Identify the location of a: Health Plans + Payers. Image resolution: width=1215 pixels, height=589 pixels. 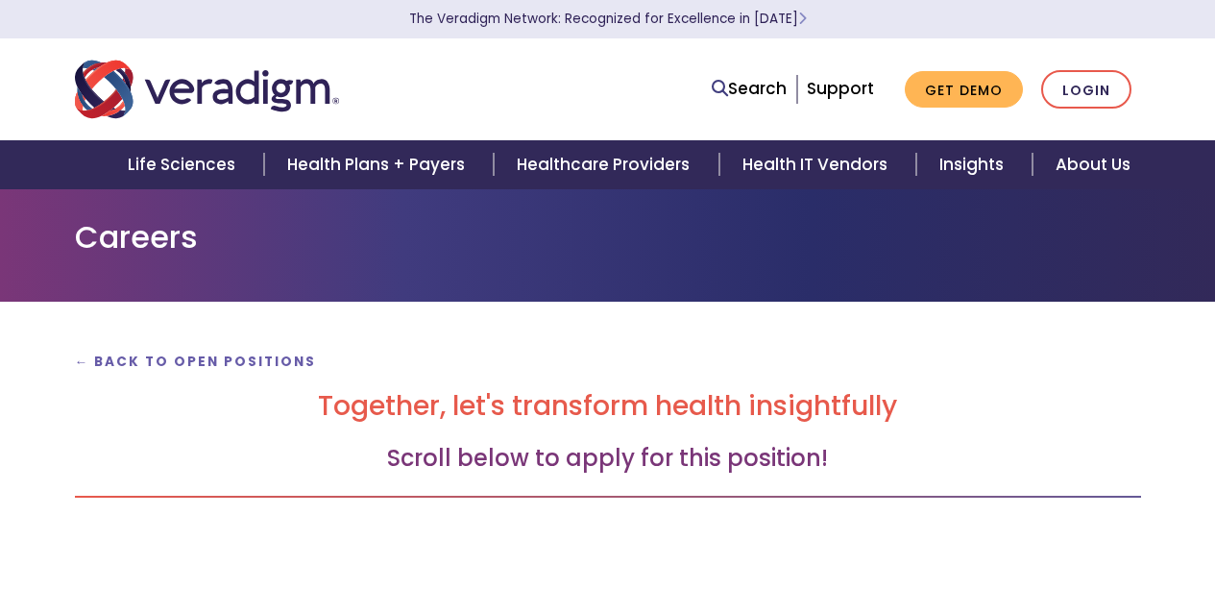
(379, 164).